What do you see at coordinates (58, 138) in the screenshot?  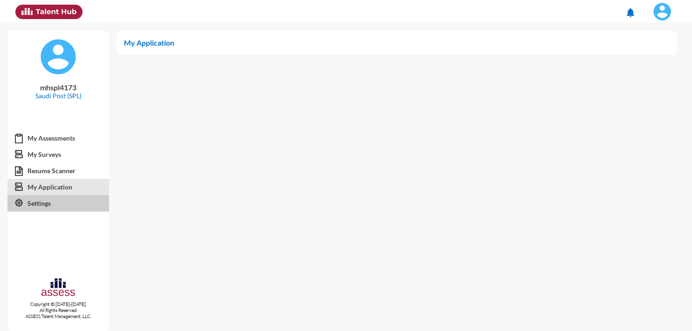 I see `a: My Assessments` at bounding box center [58, 138].